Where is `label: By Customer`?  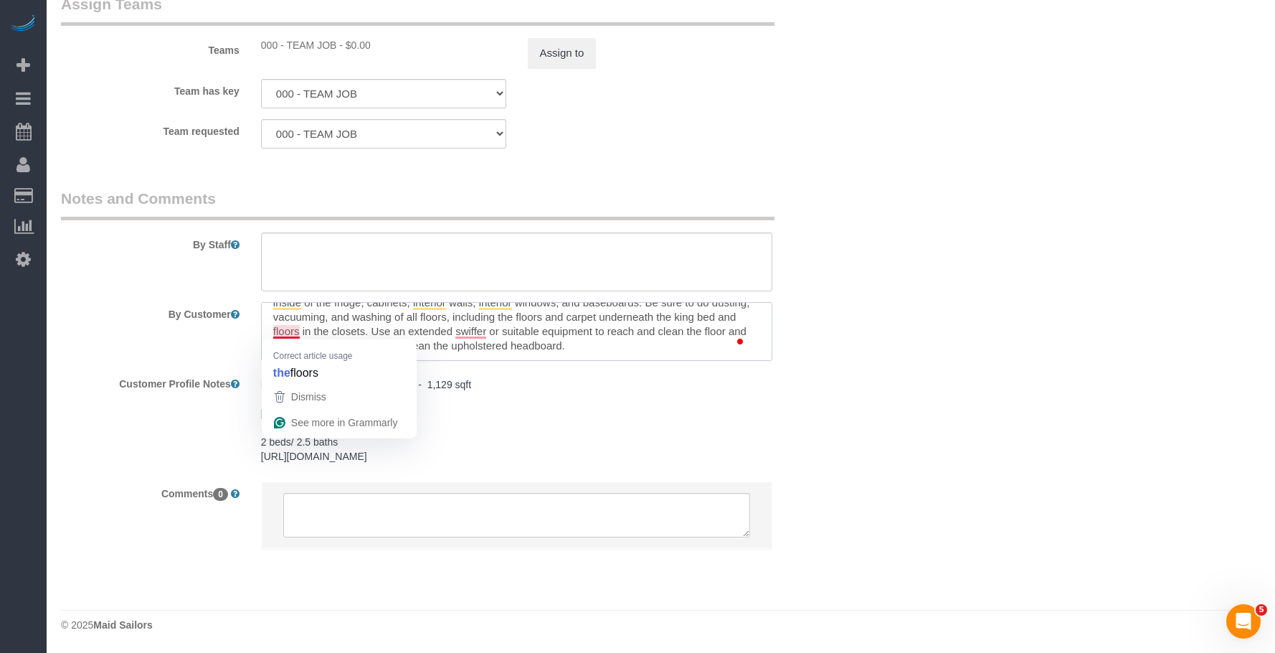 label: By Customer is located at coordinates (150, 311).